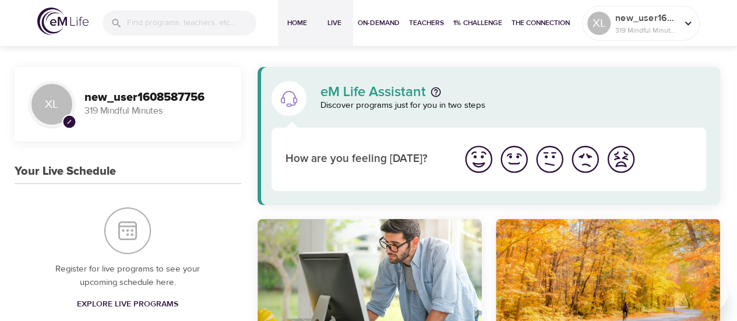 The width and height of the screenshot is (737, 321). Describe the element at coordinates (646, 18) in the screenshot. I see `p: new_user1608587756` at that location.